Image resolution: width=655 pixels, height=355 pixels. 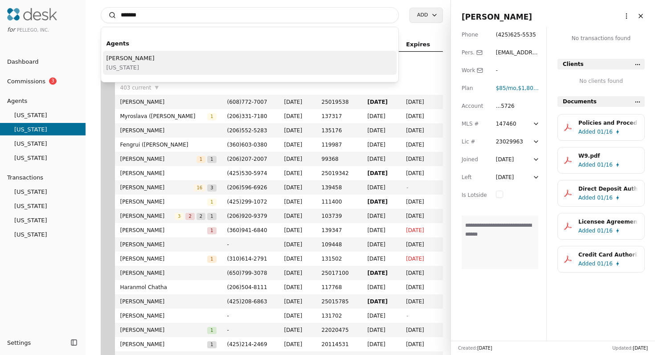 What do you see at coordinates (179, 216) in the screenshot?
I see `button: 3` at bounding box center [179, 216].